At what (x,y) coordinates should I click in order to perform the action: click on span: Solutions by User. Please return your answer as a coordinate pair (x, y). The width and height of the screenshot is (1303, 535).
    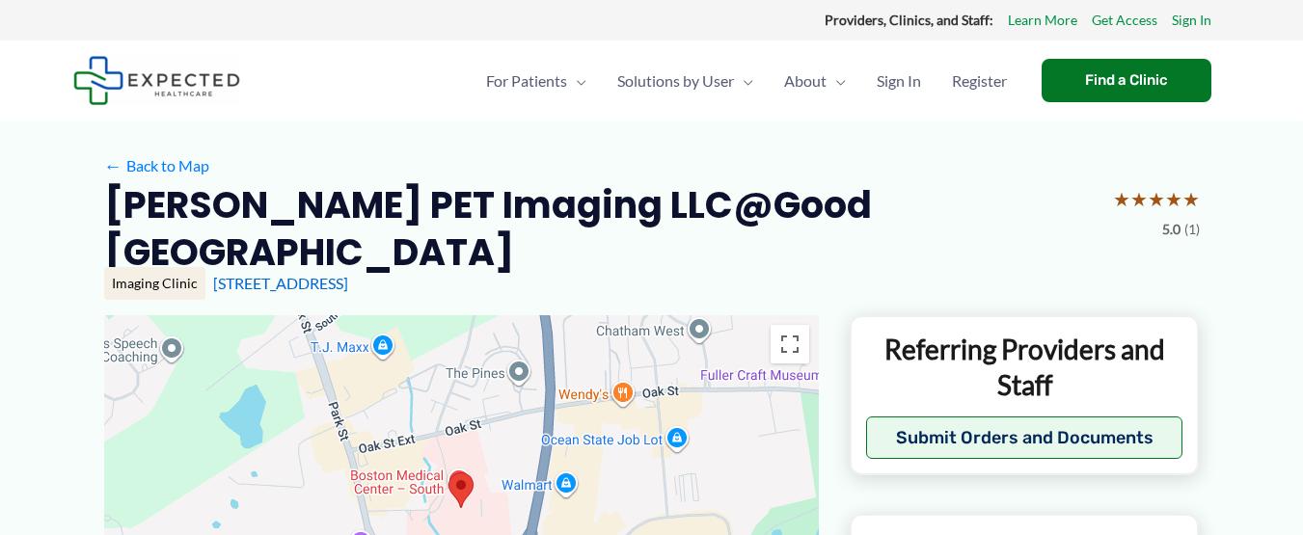
    Looking at the image, I should click on (675, 81).